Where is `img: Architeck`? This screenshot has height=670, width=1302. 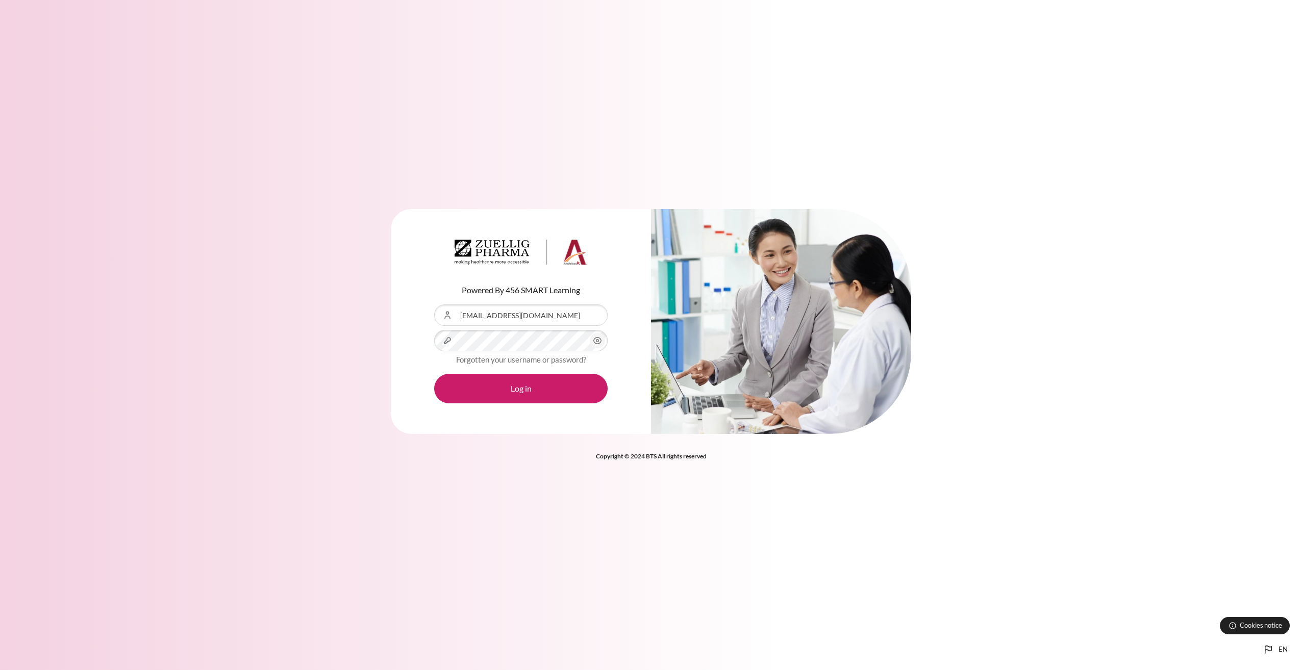
img: Architeck is located at coordinates (521, 253).